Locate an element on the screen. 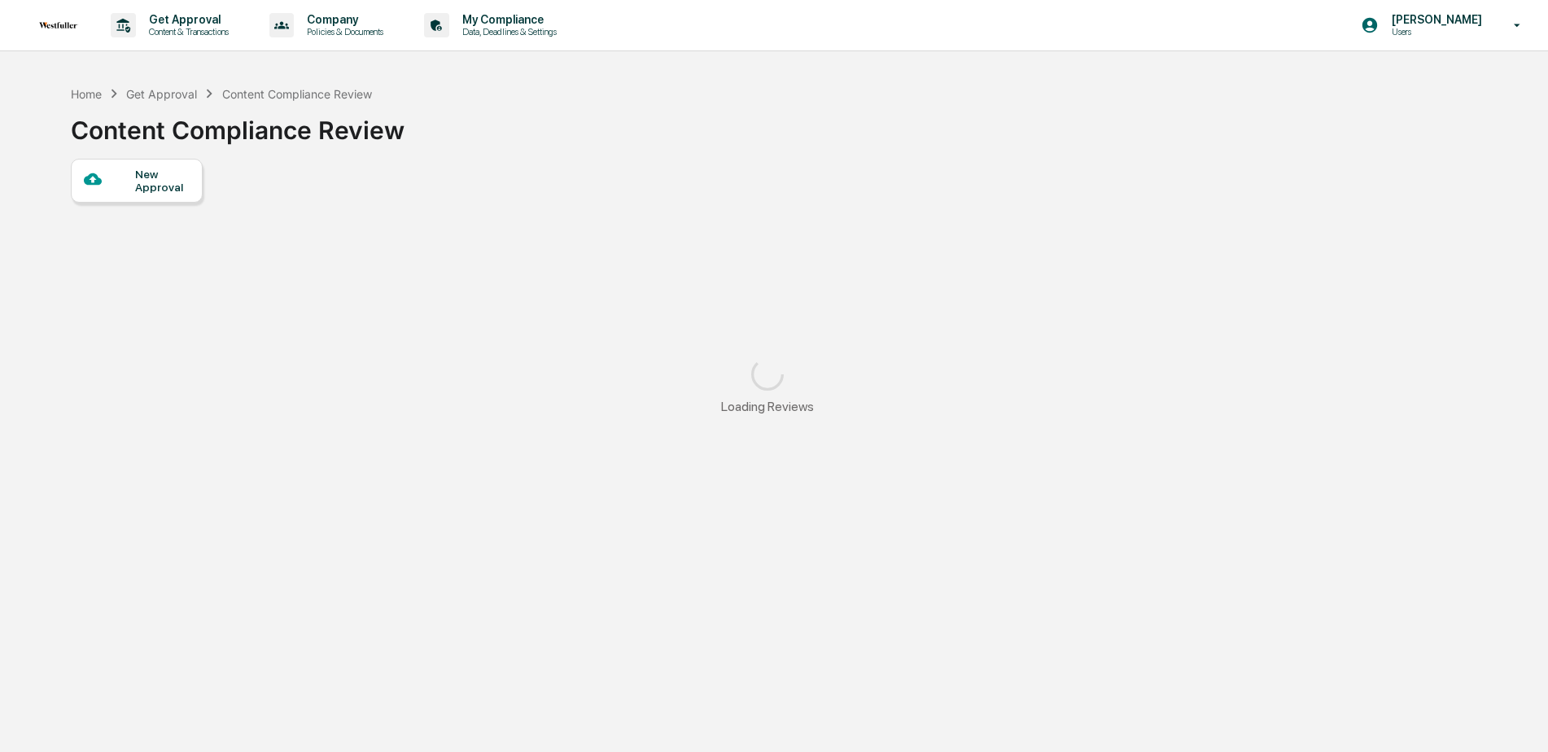 Image resolution: width=1548 pixels, height=752 pixels. p: Content & Transactions is located at coordinates (186, 32).